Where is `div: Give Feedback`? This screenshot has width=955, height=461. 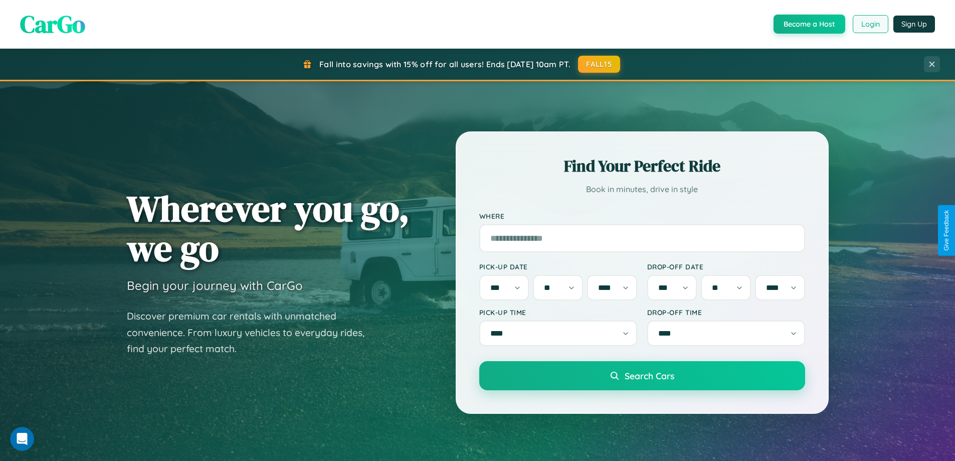
div: Give Feedback is located at coordinates (946, 230).